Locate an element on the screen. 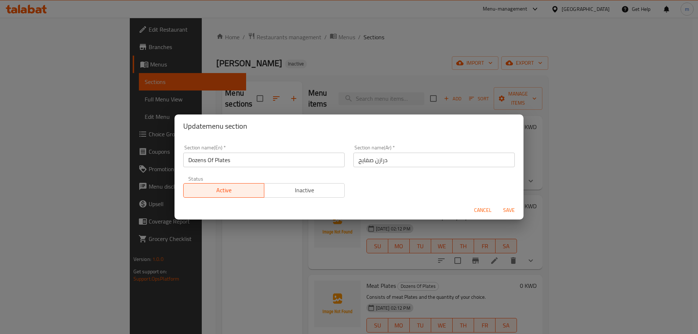 The height and width of the screenshot is (334, 698). span: Active is located at coordinates (224, 190).